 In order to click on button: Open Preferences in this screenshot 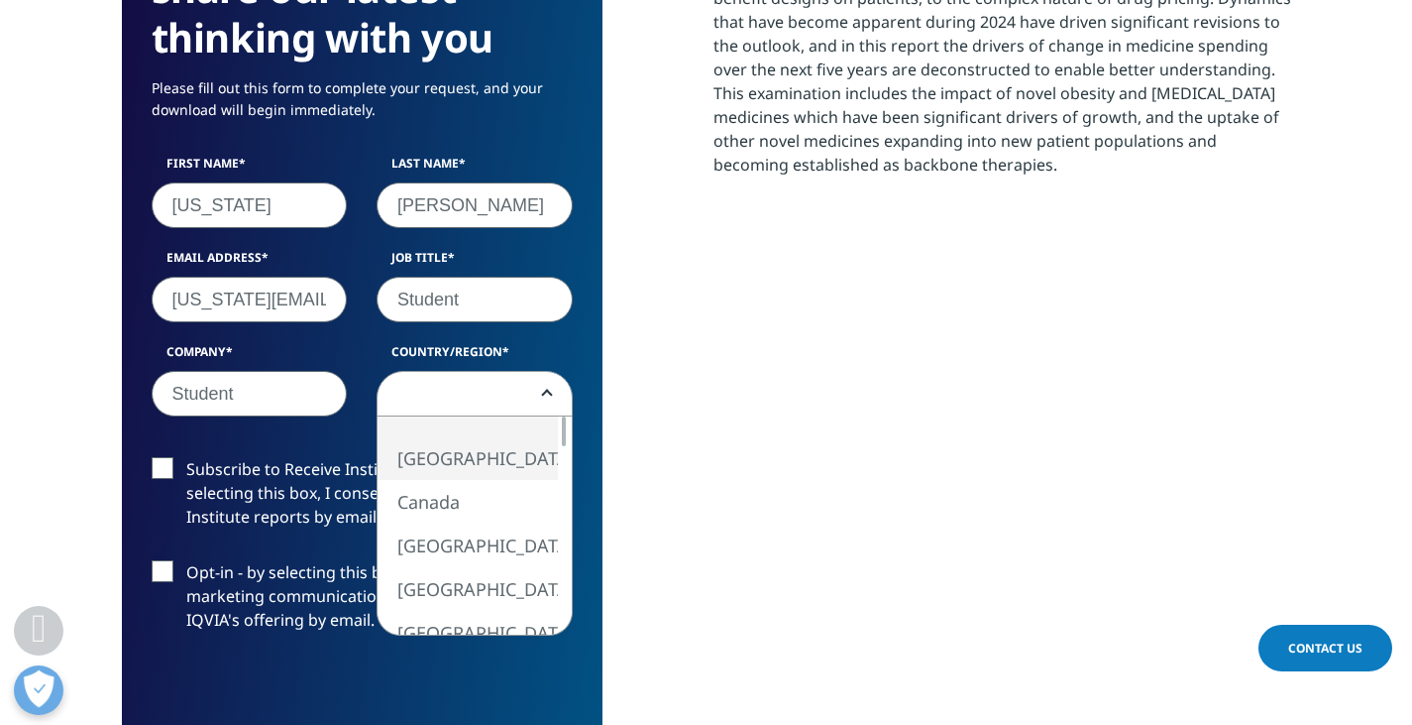, I will do `click(39, 690)`.